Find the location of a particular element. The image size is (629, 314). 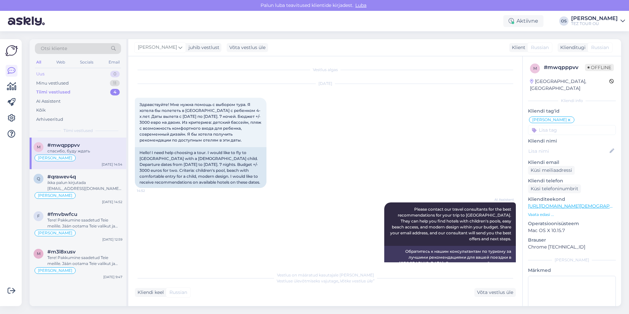

div: Küsi telefoninumbrit is located at coordinates (555, 189).